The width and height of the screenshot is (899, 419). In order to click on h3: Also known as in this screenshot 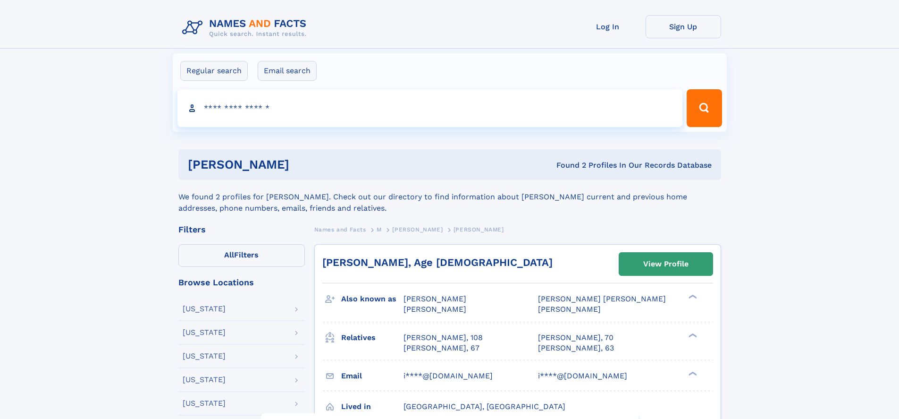, I will do `click(372, 299)`.